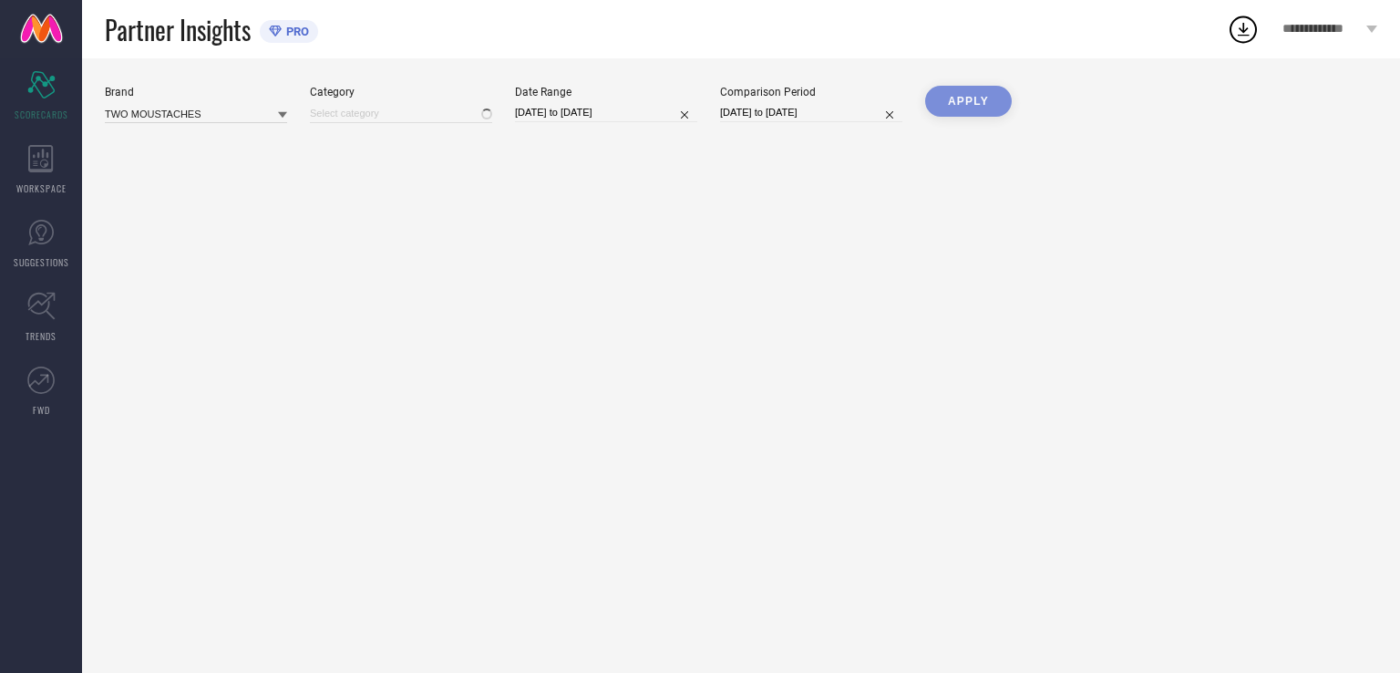 The height and width of the screenshot is (673, 1400). Describe the element at coordinates (41, 114) in the screenshot. I see `span: SCORECARDS` at that location.